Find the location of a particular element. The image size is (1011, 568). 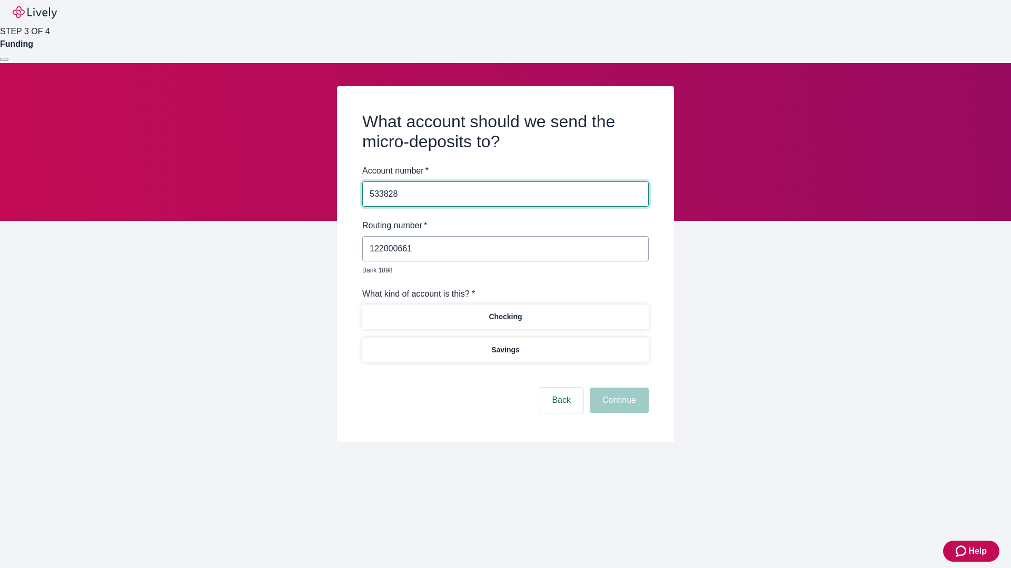

label: What kind of account is this? * is located at coordinates (418, 294).